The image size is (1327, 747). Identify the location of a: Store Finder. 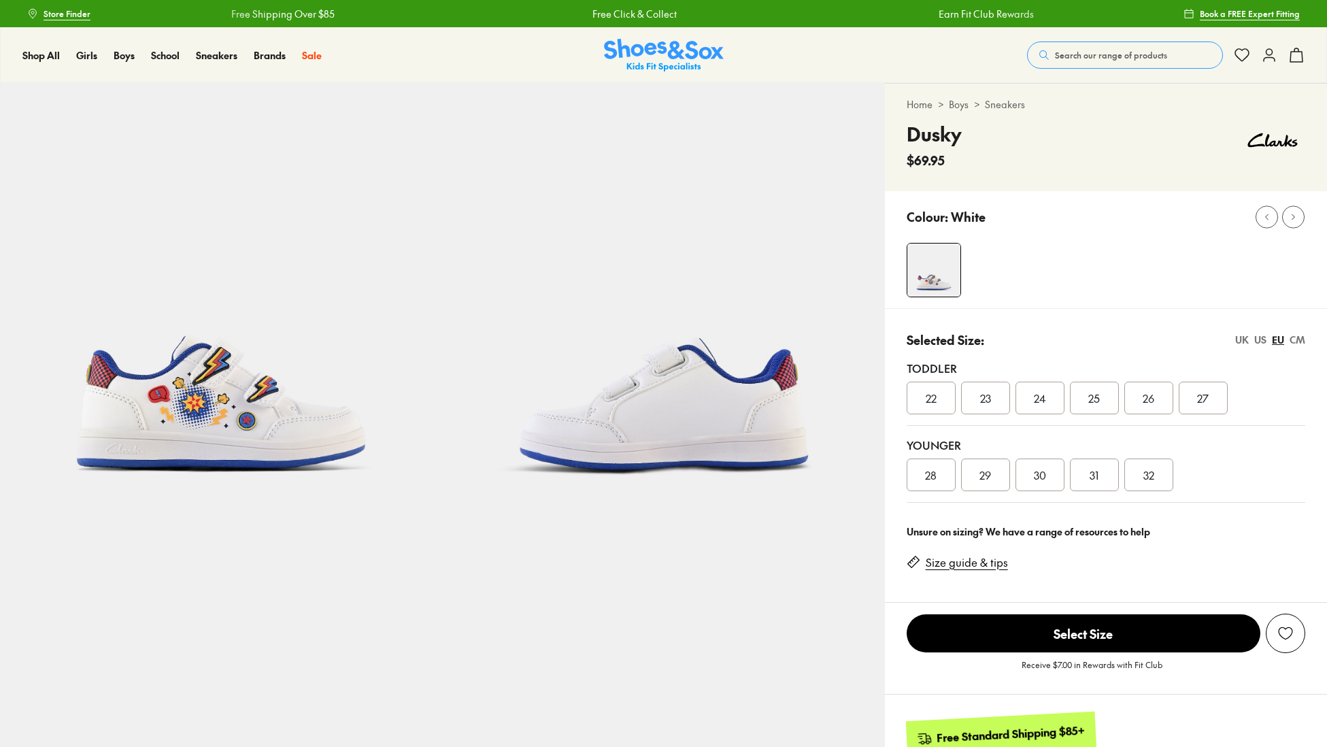
(58, 14).